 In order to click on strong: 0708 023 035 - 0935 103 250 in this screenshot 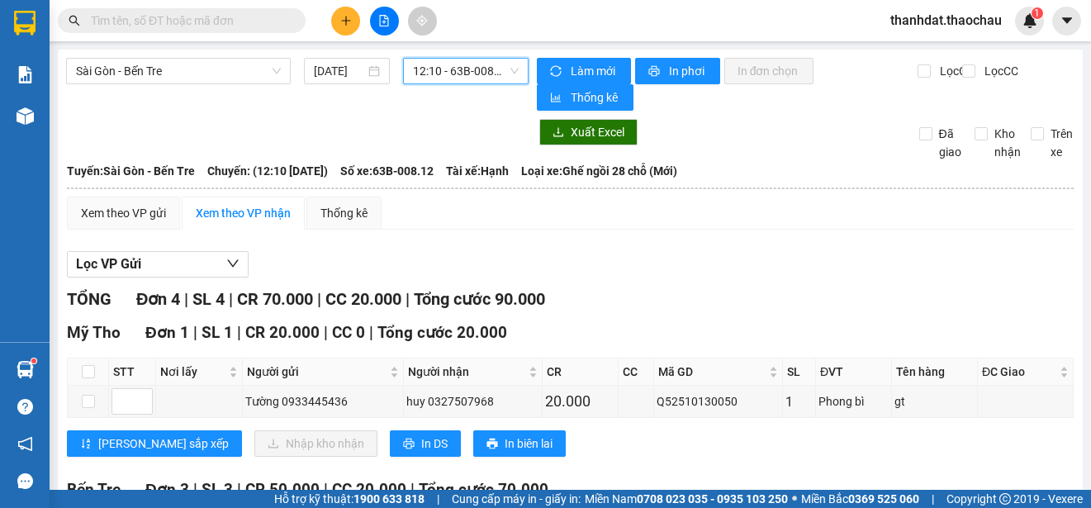, I will do `click(712, 499)`.